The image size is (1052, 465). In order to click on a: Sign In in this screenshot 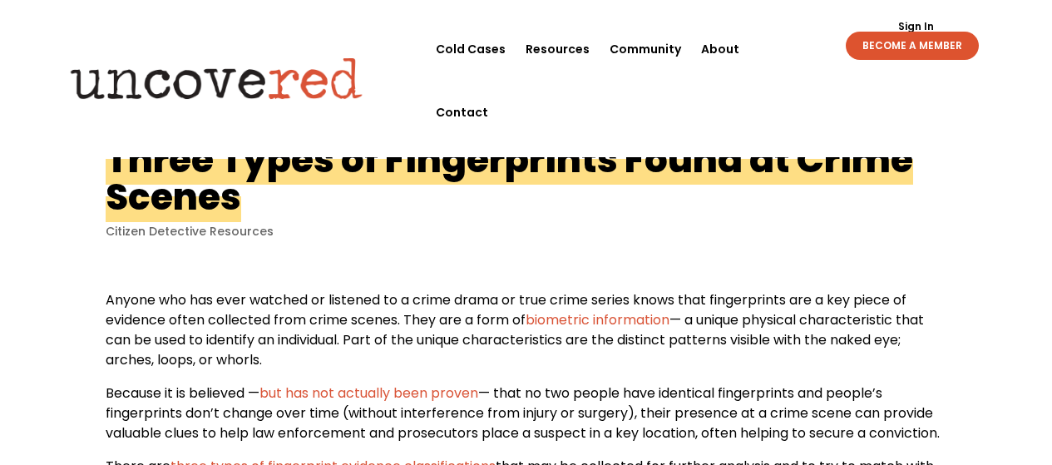, I will do `click(916, 27)`.